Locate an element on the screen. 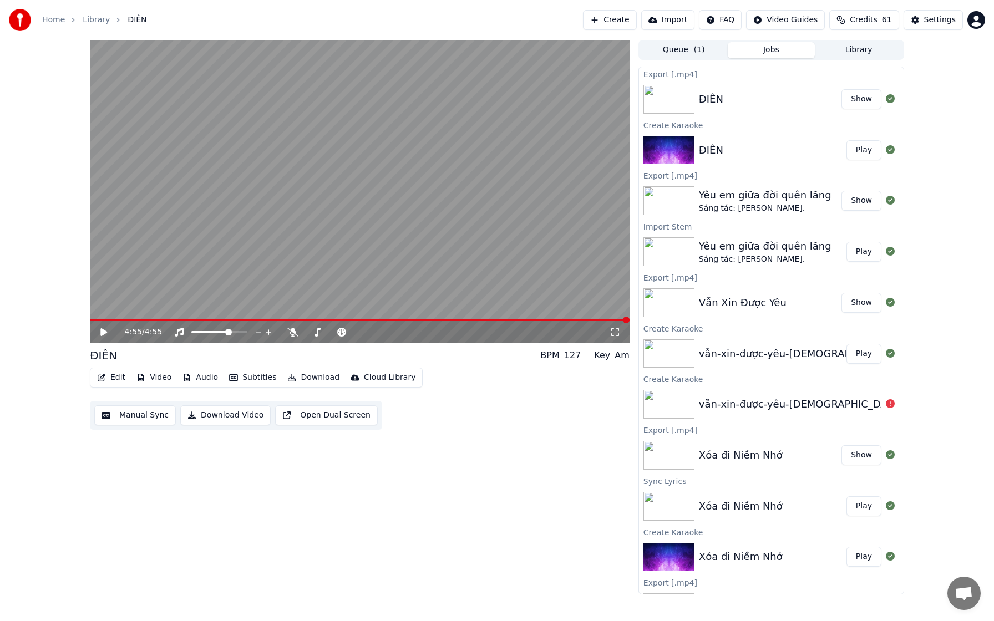  div: Open chat is located at coordinates (964, 593).